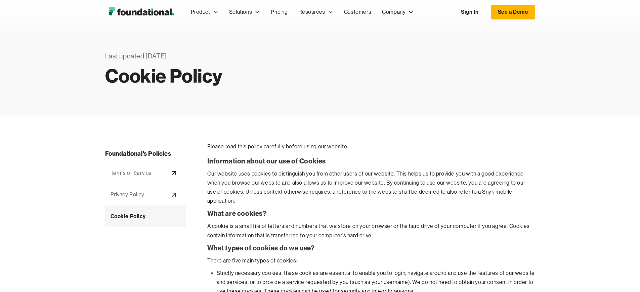 The height and width of the screenshot is (292, 640). Describe the element at coordinates (371, 161) in the screenshot. I see `p: Information about our use of Cookies` at that location.